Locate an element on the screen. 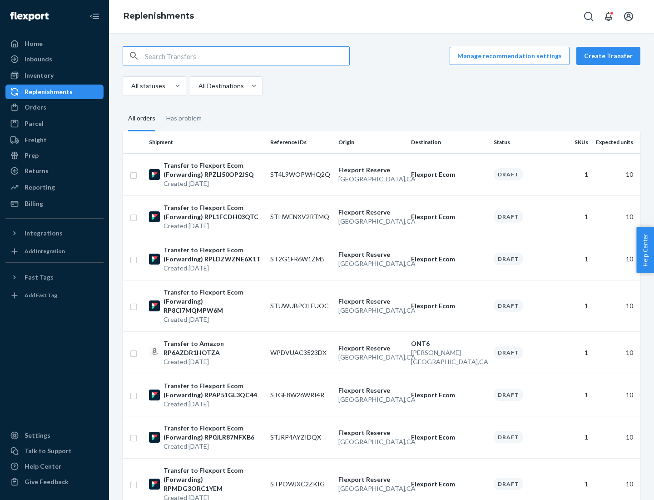 This screenshot has height=500, width=654. button: Help Center is located at coordinates (645, 250).